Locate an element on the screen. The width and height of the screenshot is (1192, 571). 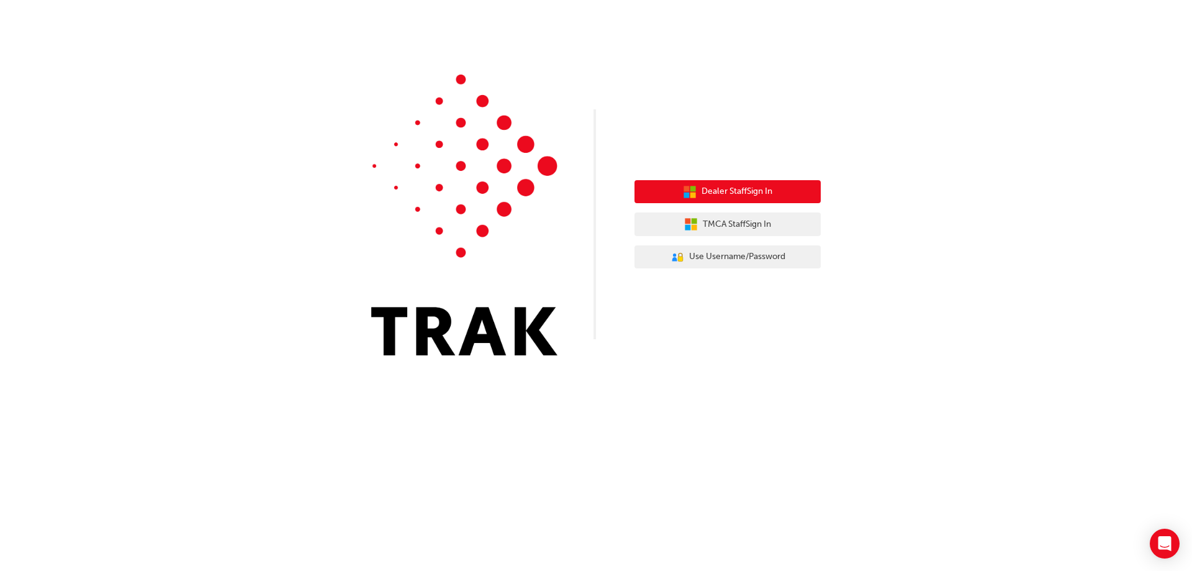
span: Use Username/Password is located at coordinates (737, 257).